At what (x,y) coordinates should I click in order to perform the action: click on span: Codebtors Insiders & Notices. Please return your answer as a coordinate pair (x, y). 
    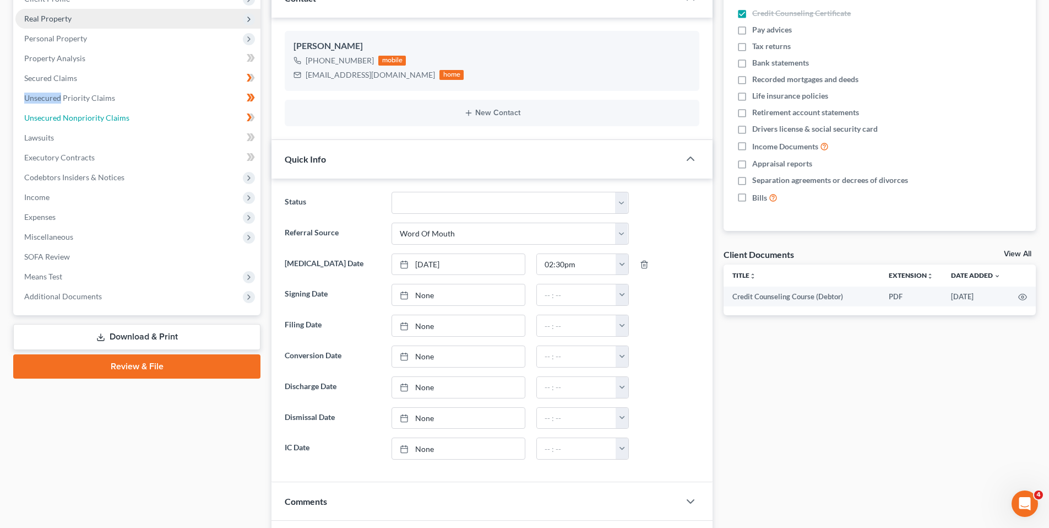
    Looking at the image, I should click on (74, 177).